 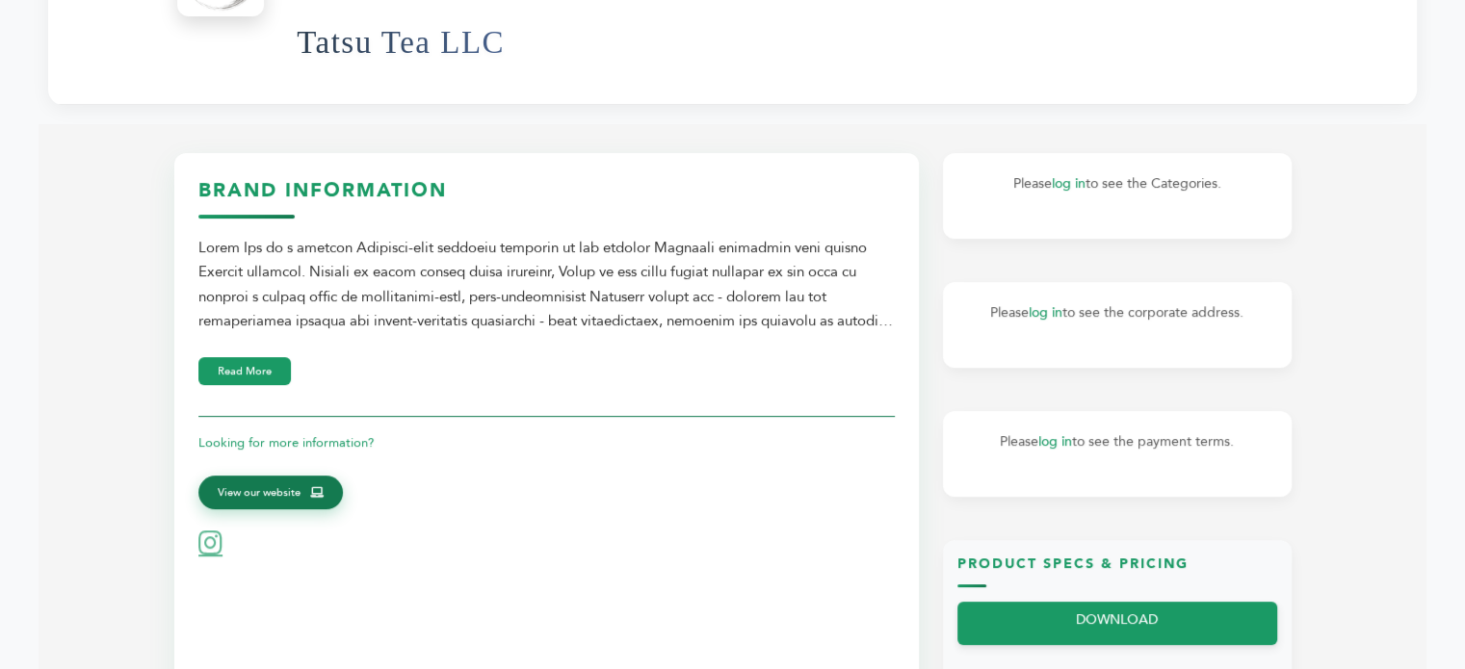 What do you see at coordinates (1117, 571) in the screenshot?
I see `h3: Product Specs & Pricing` at bounding box center [1117, 571].